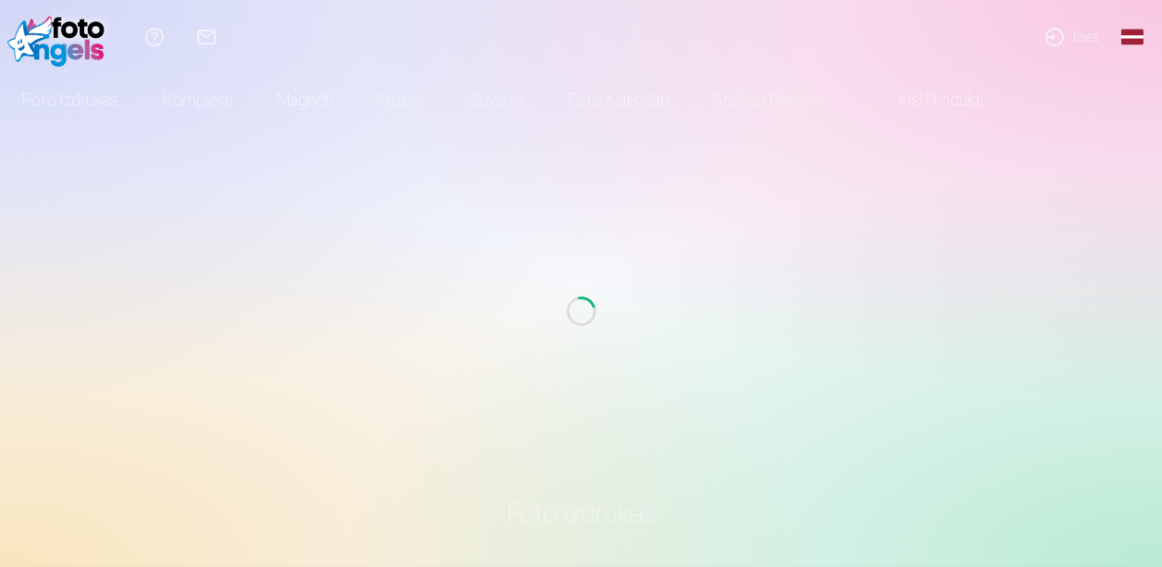 This screenshot has height=567, width=1162. What do you see at coordinates (197, 100) in the screenshot?
I see `a: Komplekti` at bounding box center [197, 100].